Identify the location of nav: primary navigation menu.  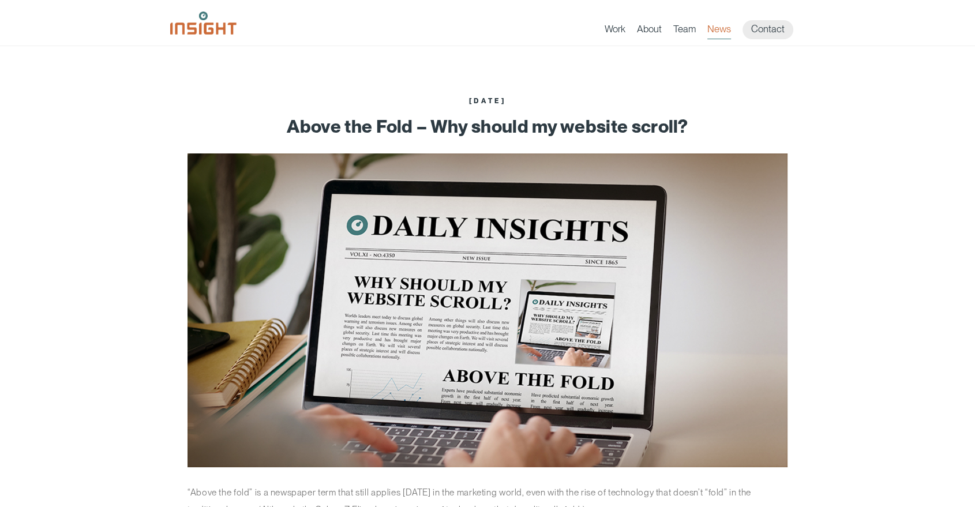
(704, 29).